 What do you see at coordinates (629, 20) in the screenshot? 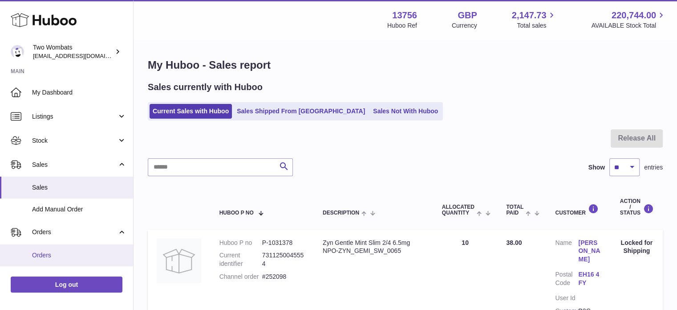
I see `a: 220,744.00 AVAILABLE Stock Total` at bounding box center [629, 20].